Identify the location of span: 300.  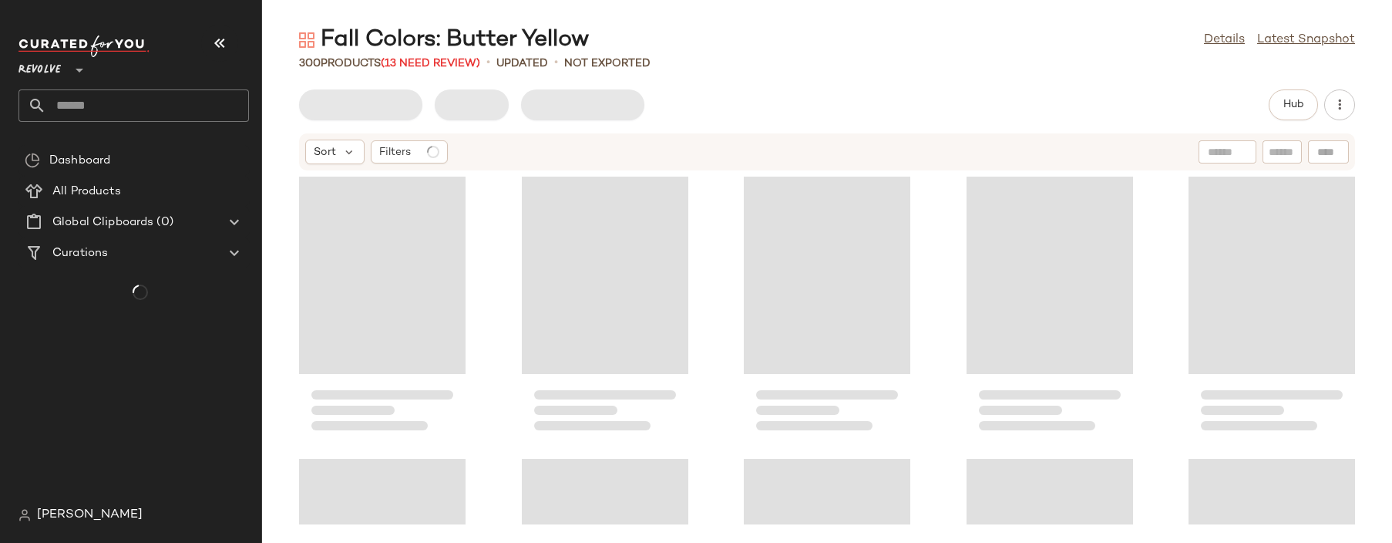
(310, 63).